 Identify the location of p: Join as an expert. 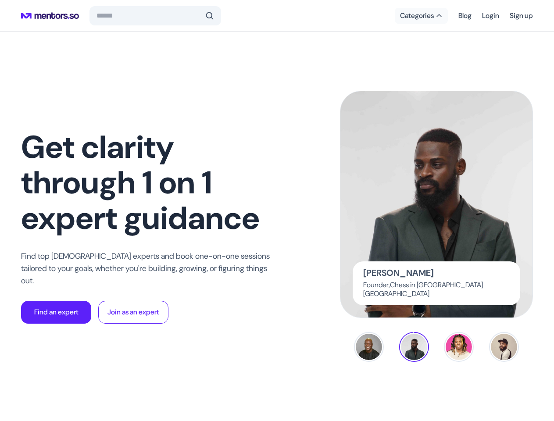
(133, 312).